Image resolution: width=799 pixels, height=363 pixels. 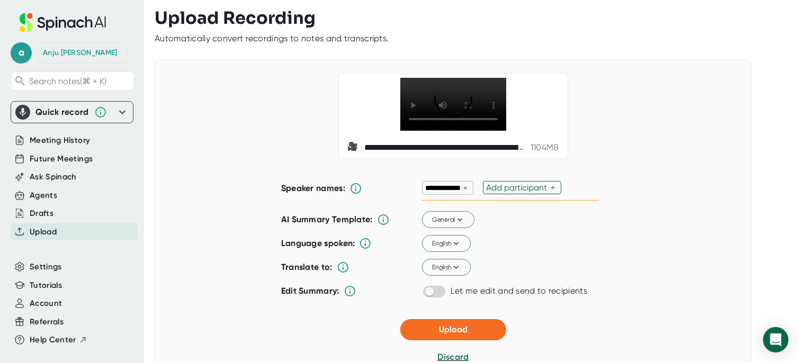 What do you see at coordinates (448, 220) in the screenshot?
I see `button: General` at bounding box center [448, 220].